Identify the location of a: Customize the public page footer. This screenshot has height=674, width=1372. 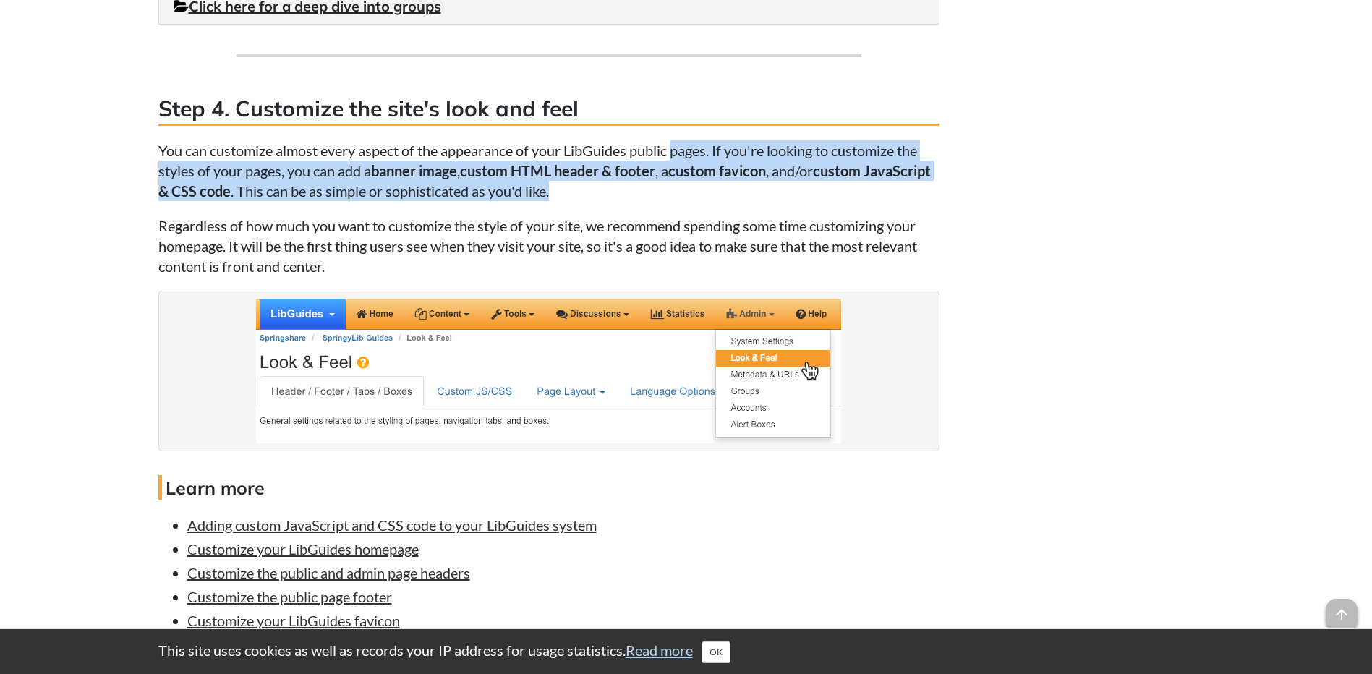
(289, 597).